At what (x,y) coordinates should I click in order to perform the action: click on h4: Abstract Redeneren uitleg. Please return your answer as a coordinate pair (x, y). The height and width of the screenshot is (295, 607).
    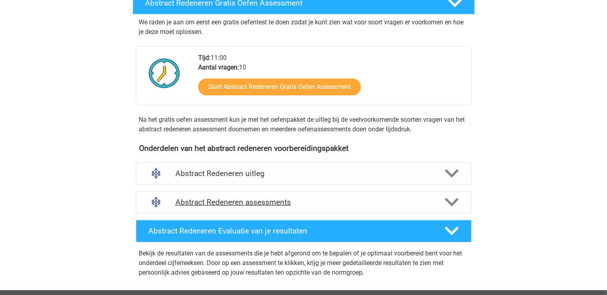
    Looking at the image, I should click on (304, 173).